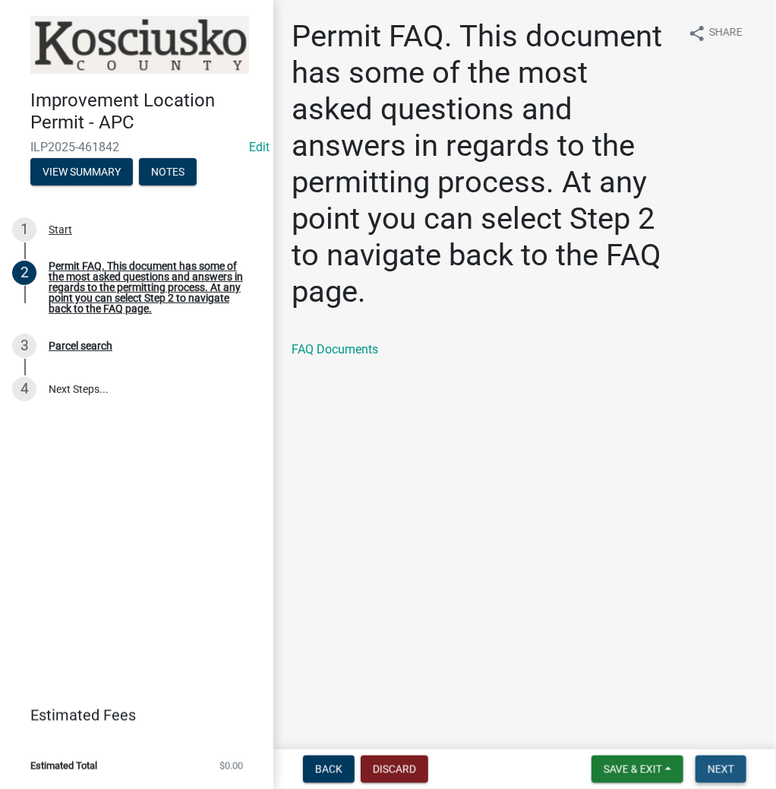  Describe the element at coordinates (726, 33) in the screenshot. I see `span: Share` at that location.